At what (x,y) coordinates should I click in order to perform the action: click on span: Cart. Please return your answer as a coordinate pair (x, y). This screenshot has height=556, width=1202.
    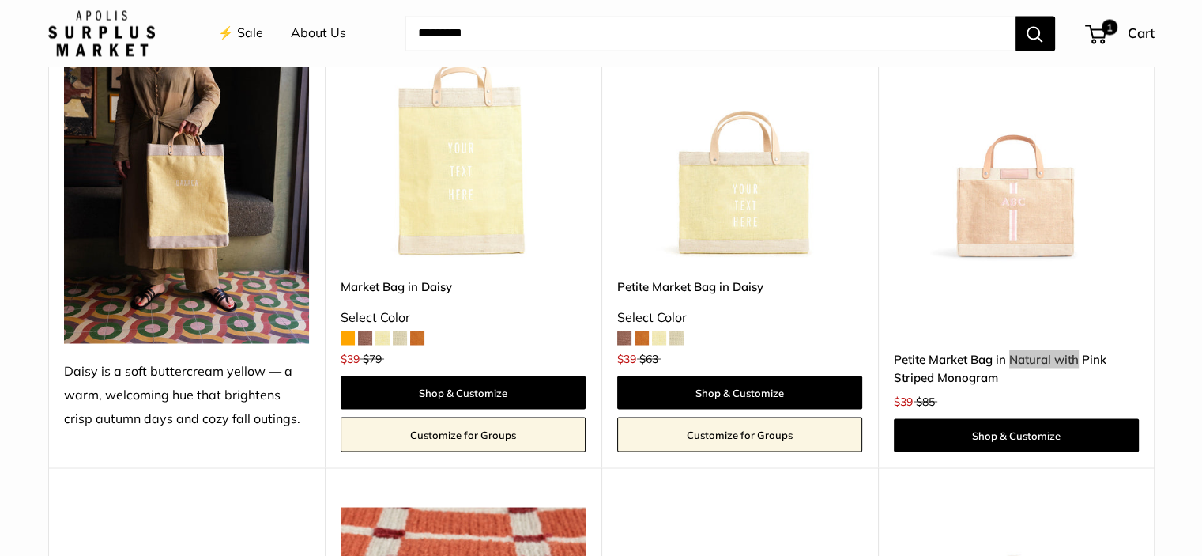
    Looking at the image, I should click on (1141, 32).